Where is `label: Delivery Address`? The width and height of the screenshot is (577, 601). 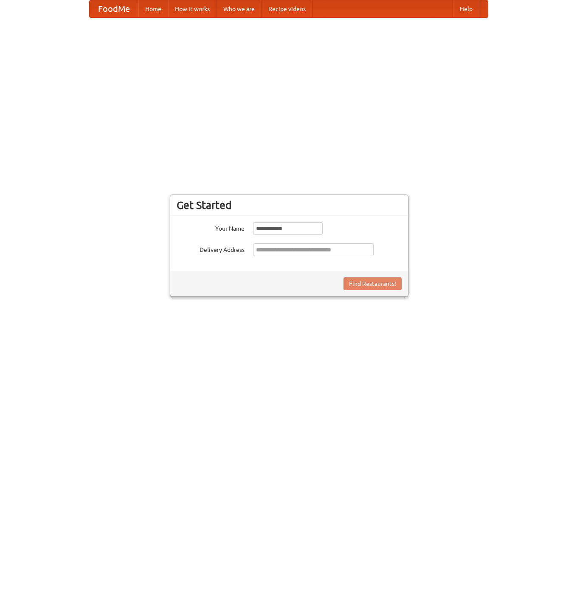 label: Delivery Address is located at coordinates (211, 248).